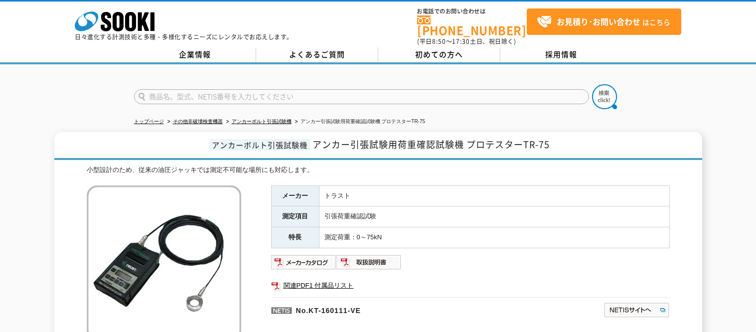 This screenshot has height=332, width=756. I want to click on span: 8:50, so click(439, 41).